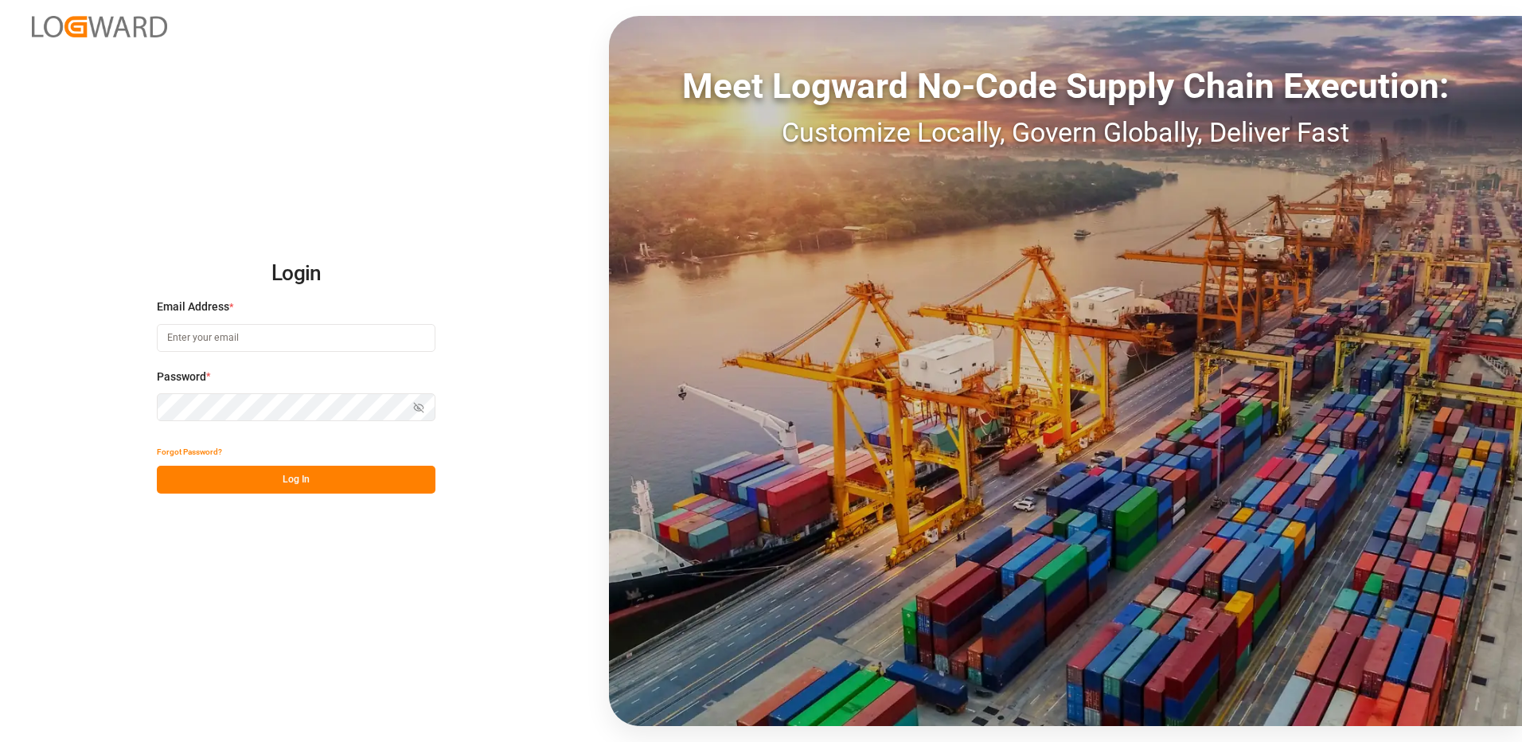 The width and height of the screenshot is (1522, 742). Describe the element at coordinates (1065, 132) in the screenshot. I see `div: Customize Locally, Govern Globally, Deliver Fast` at that location.